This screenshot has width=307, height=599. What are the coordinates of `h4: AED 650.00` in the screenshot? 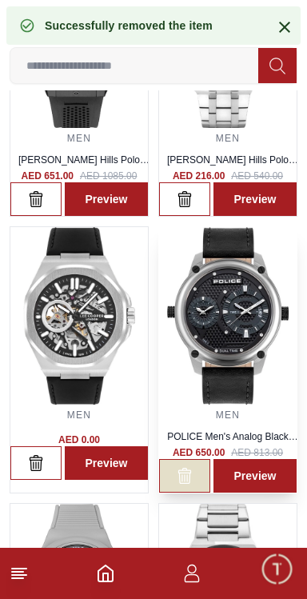 It's located at (198, 452).